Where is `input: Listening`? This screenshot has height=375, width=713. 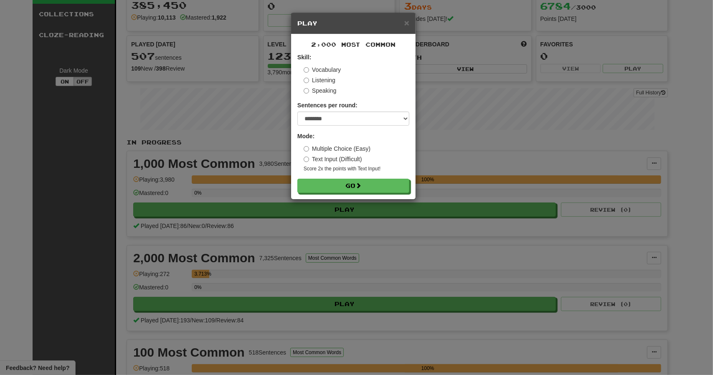
input: Listening is located at coordinates (306, 80).